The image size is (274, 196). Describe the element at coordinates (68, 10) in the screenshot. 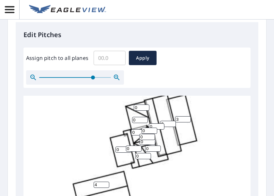

I see `img: EV Logo` at that location.